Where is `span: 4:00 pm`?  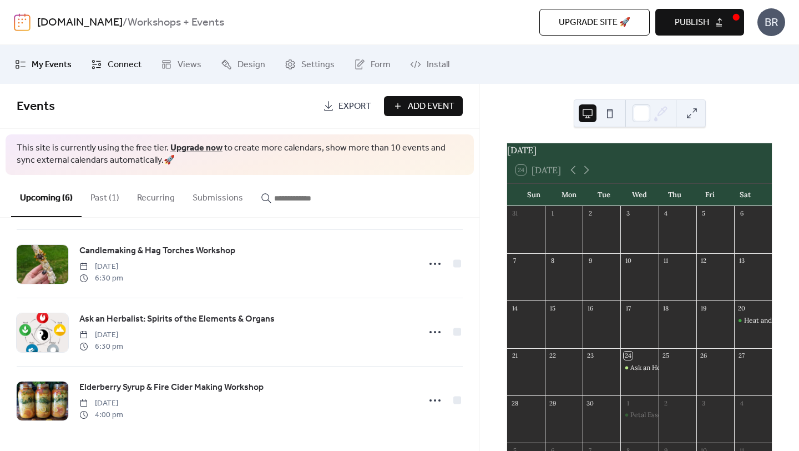
span: 4:00 pm is located at coordinates (101, 415).